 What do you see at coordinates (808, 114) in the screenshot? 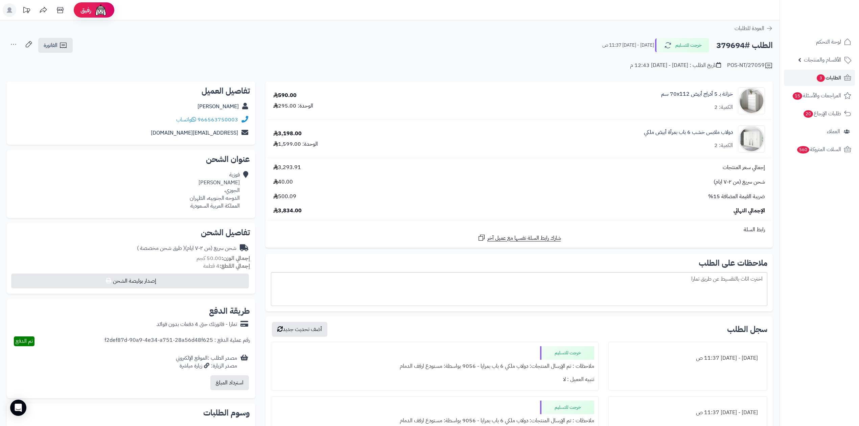
I see `span: 20` at bounding box center [808, 114].